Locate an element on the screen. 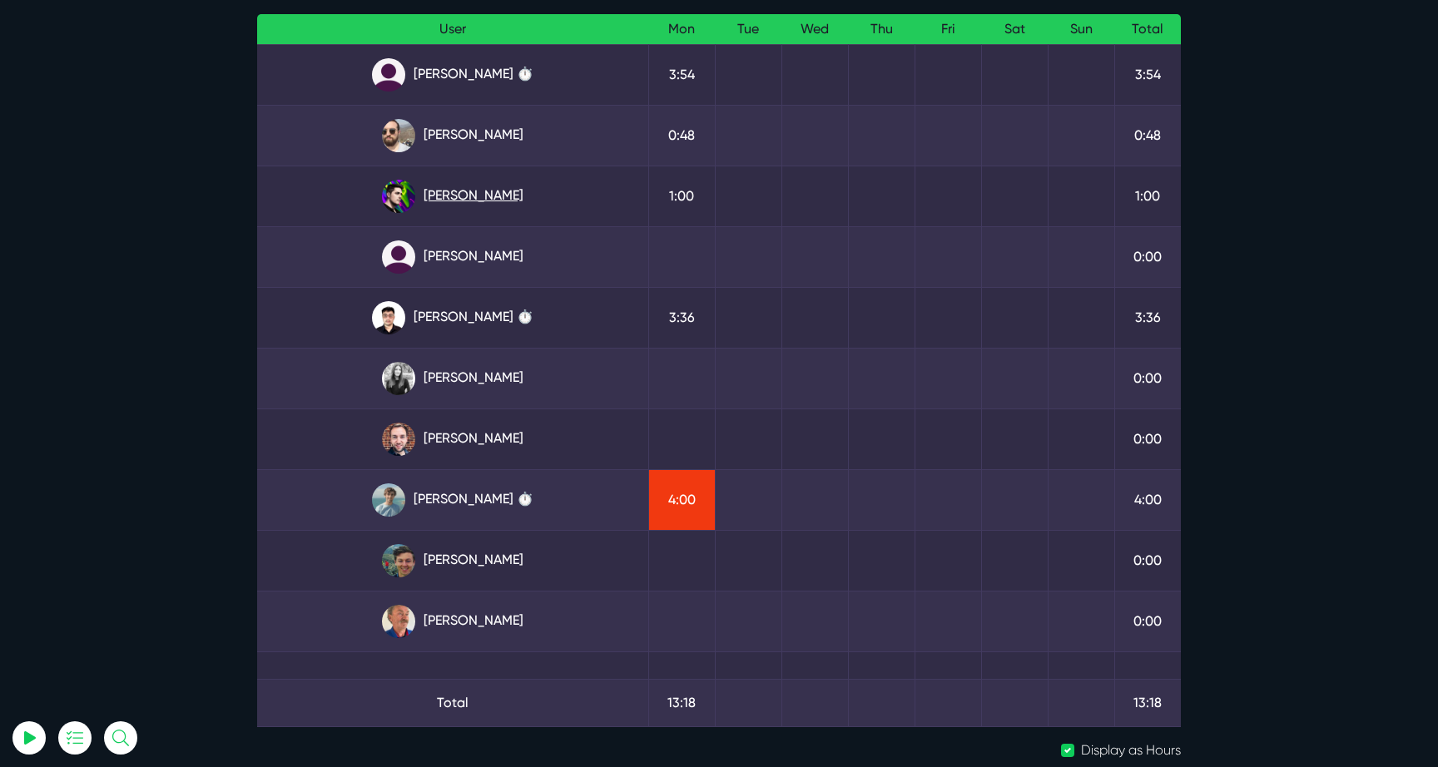 The height and width of the screenshot is (767, 1438). th: Fri is located at coordinates (948, 29).